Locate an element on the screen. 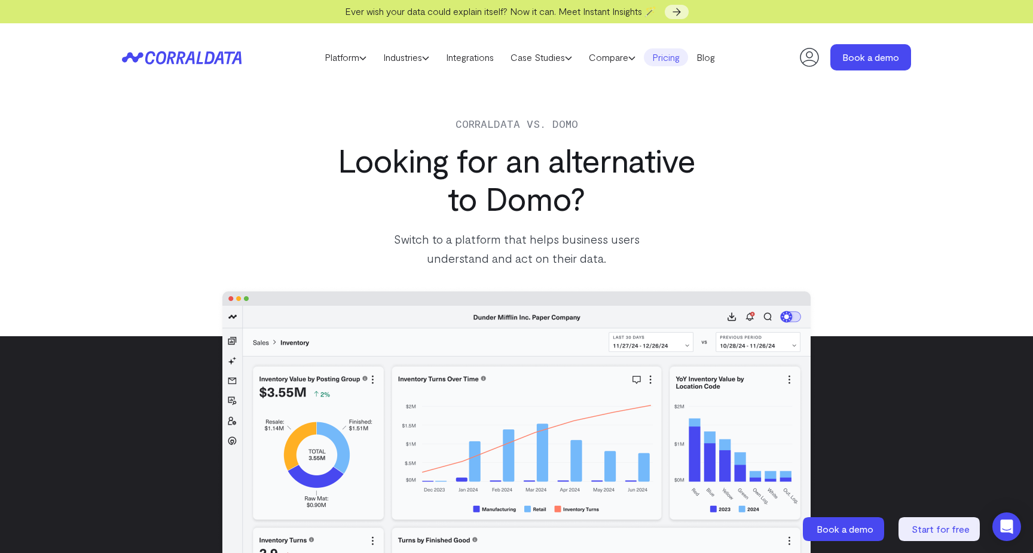 This screenshot has width=1033, height=553. p: Corraldata vs. Domo is located at coordinates (516, 124).